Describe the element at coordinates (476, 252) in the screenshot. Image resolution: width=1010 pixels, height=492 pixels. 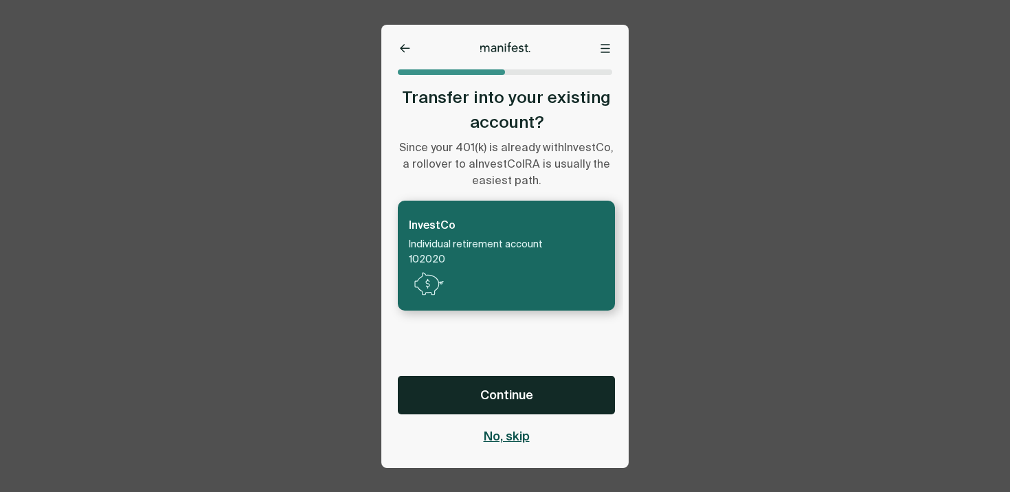
I see `div: Individual retirement account 102020` at that location.